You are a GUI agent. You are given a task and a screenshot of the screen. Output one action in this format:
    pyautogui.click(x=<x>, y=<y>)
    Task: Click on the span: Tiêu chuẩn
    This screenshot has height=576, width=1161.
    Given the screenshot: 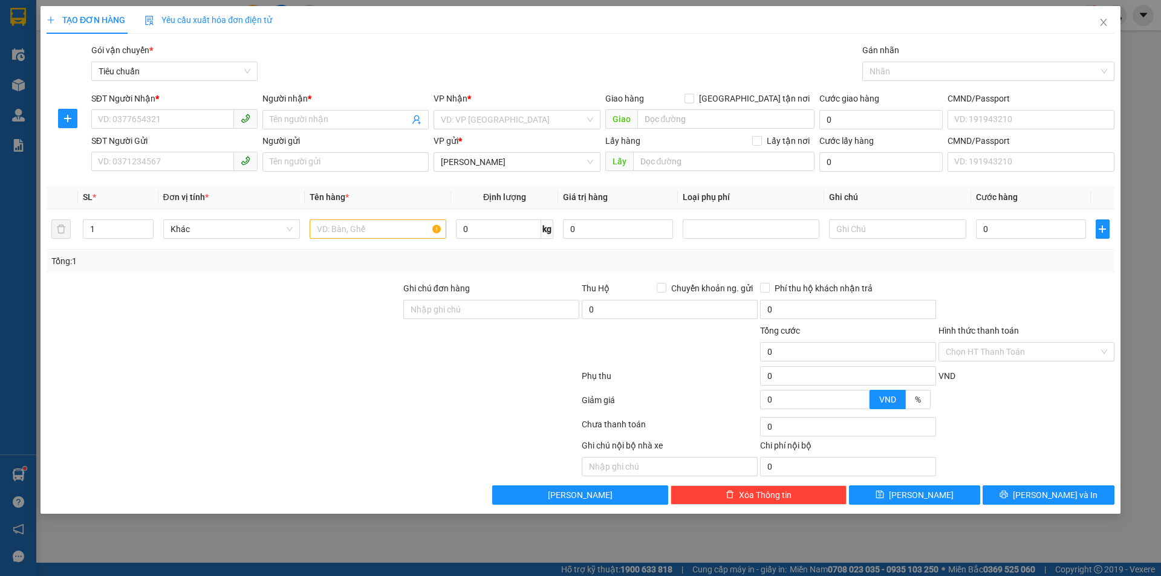 What is the action you would take?
    pyautogui.click(x=174, y=71)
    